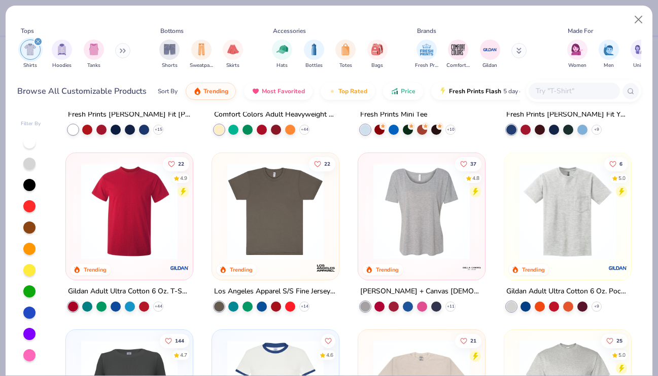 The height and width of the screenshot is (376, 658). What do you see at coordinates (377, 49) in the screenshot?
I see `img: Bags Image` at bounding box center [377, 49].